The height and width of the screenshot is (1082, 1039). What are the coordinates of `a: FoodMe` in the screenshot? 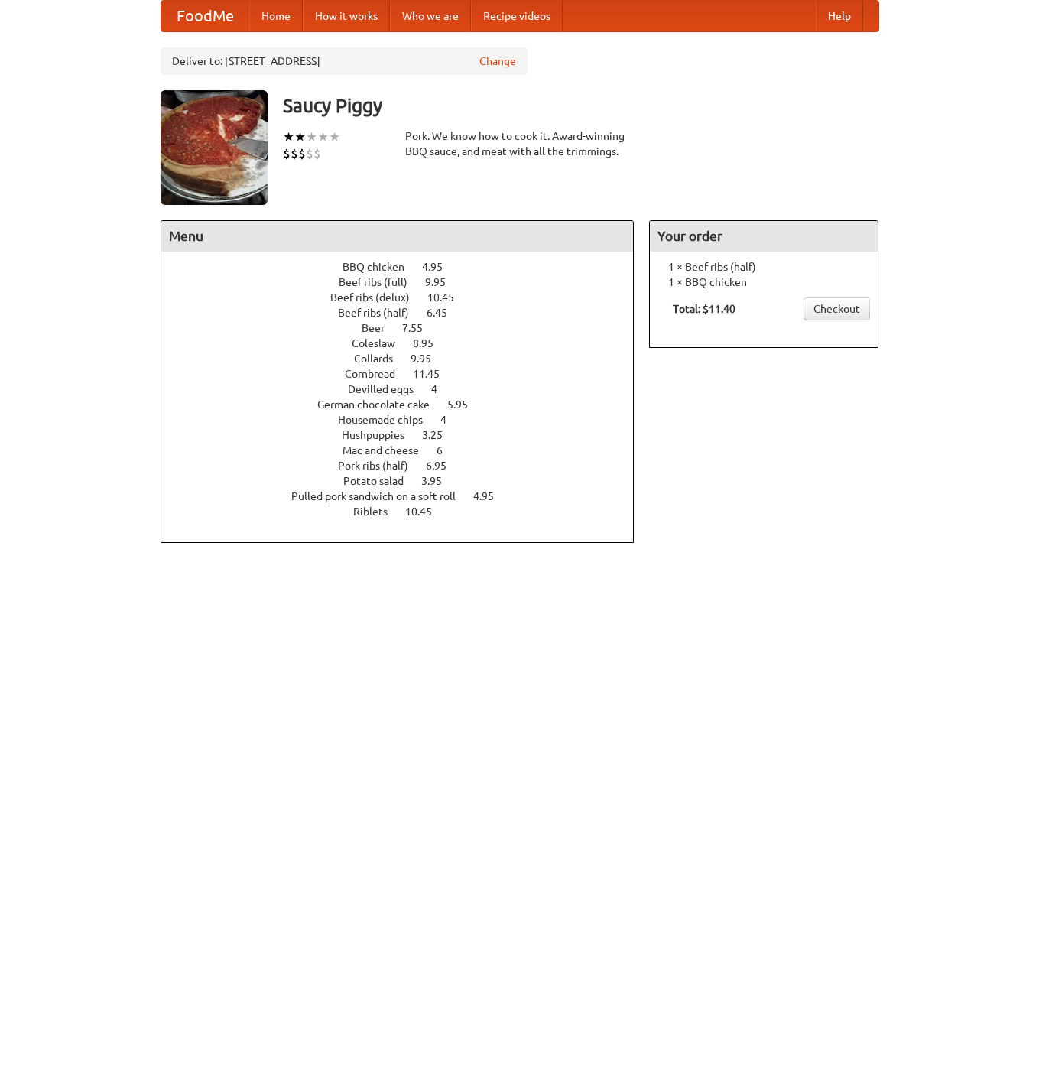 It's located at (205, 16).